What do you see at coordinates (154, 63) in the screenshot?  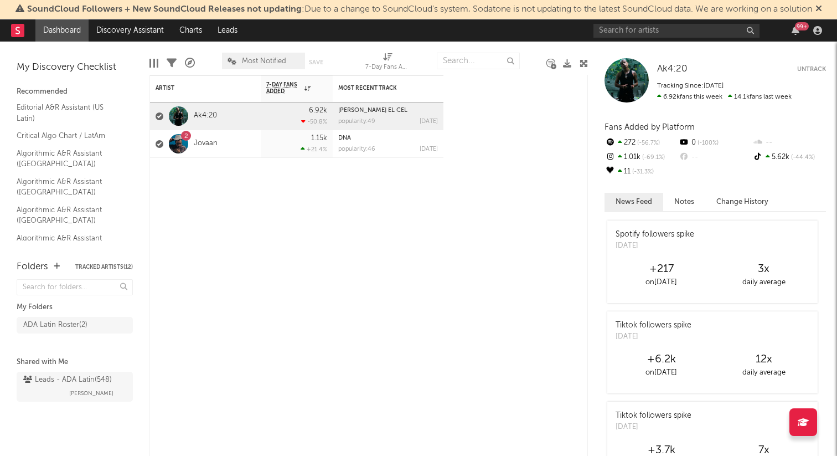 I see `div: Edit Columns` at bounding box center [154, 63].